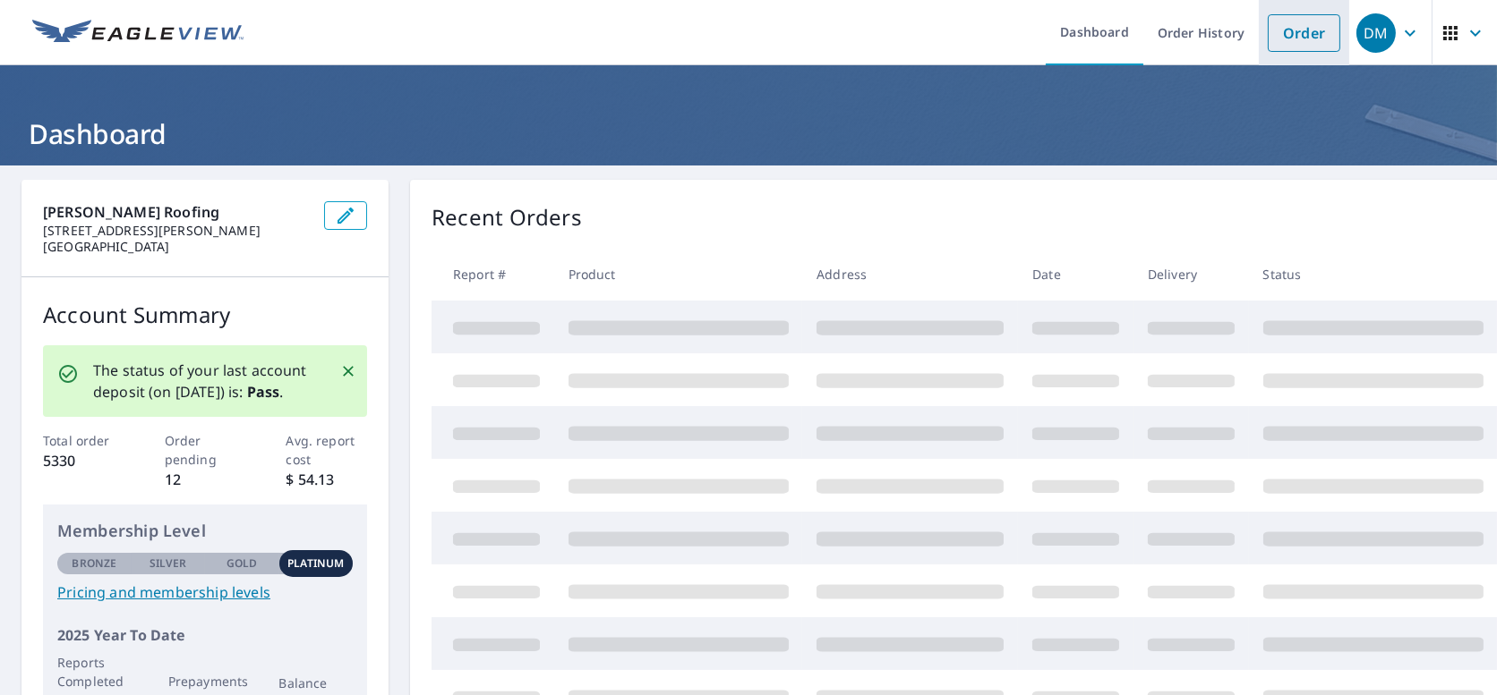 This screenshot has width=1497, height=695. I want to click on p: Silver, so click(168, 564).